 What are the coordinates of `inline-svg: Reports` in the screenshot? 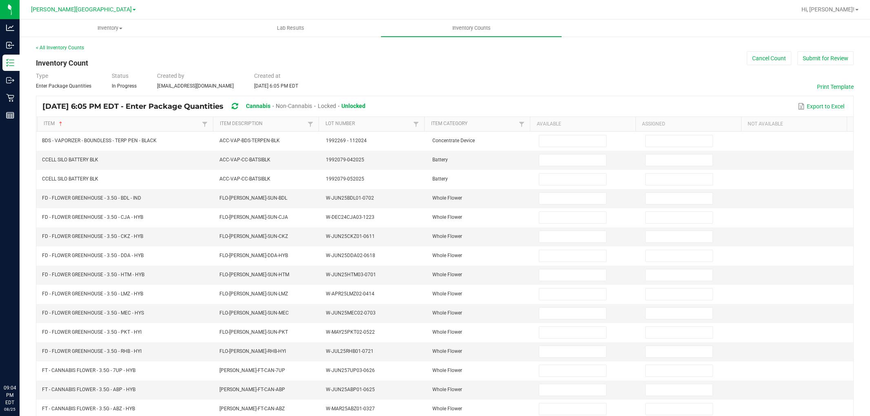 It's located at (10, 115).